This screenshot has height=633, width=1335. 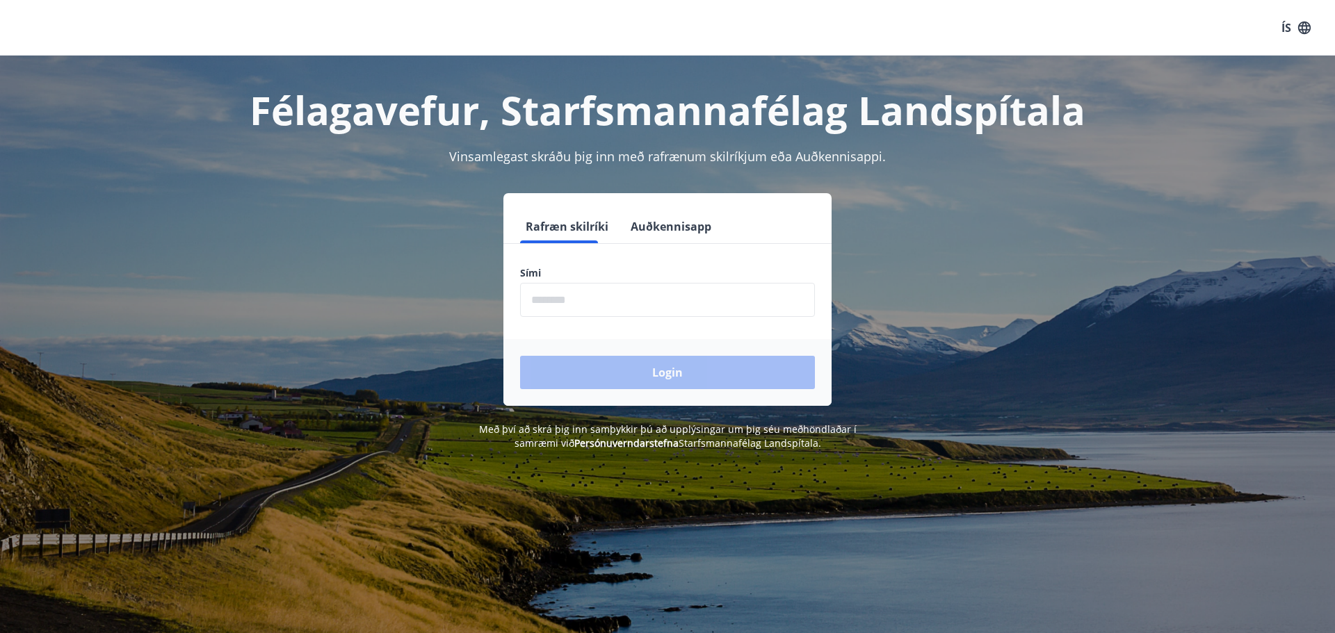 I want to click on label: Sími, so click(x=668, y=273).